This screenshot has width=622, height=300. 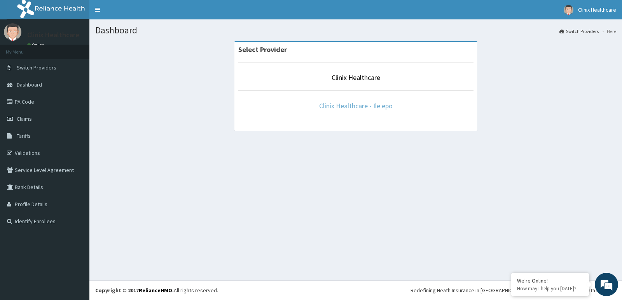 I want to click on a: Clinix Healthcare, so click(x=356, y=77).